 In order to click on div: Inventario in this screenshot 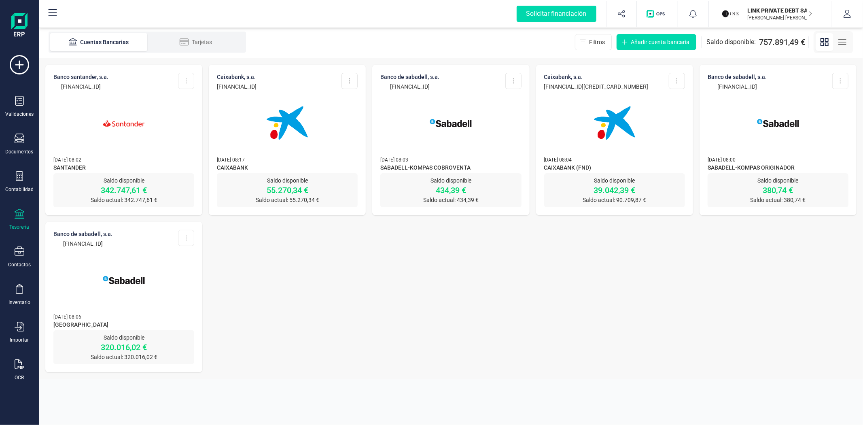, I will do `click(19, 302)`.